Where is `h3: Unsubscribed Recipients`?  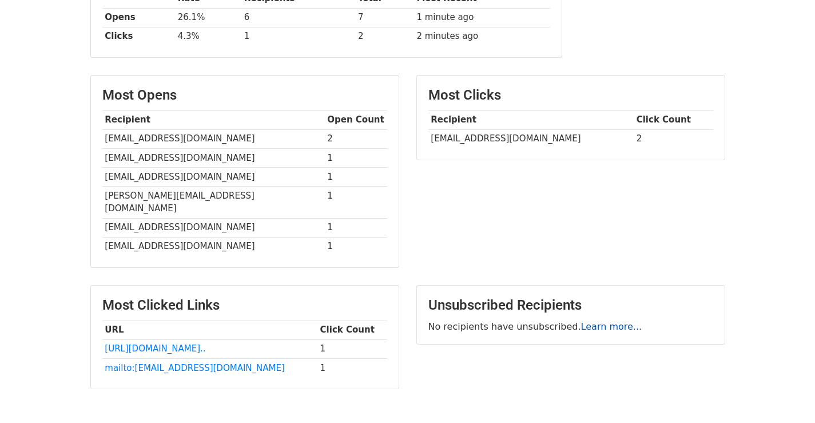 h3: Unsubscribed Recipients is located at coordinates (571, 305).